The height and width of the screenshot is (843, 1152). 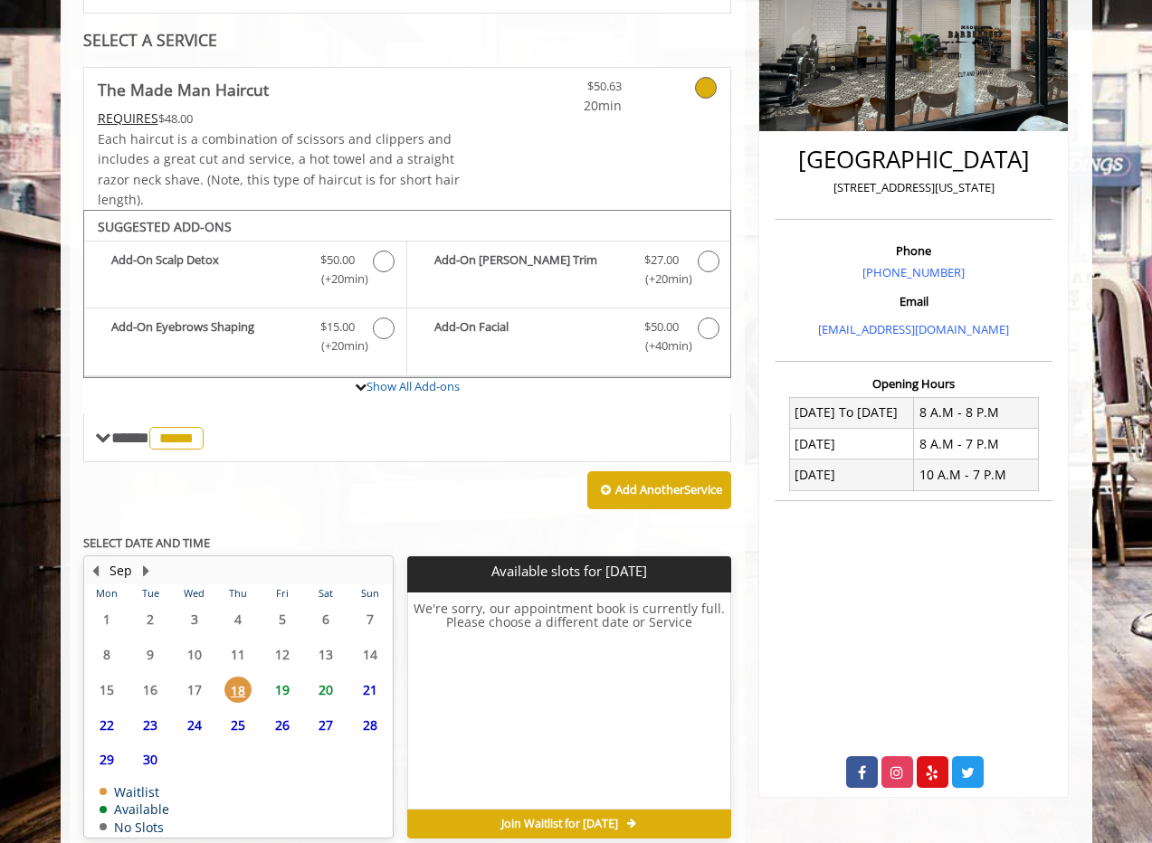 What do you see at coordinates (568, 106) in the screenshot?
I see `span: 20min` at bounding box center [568, 106].